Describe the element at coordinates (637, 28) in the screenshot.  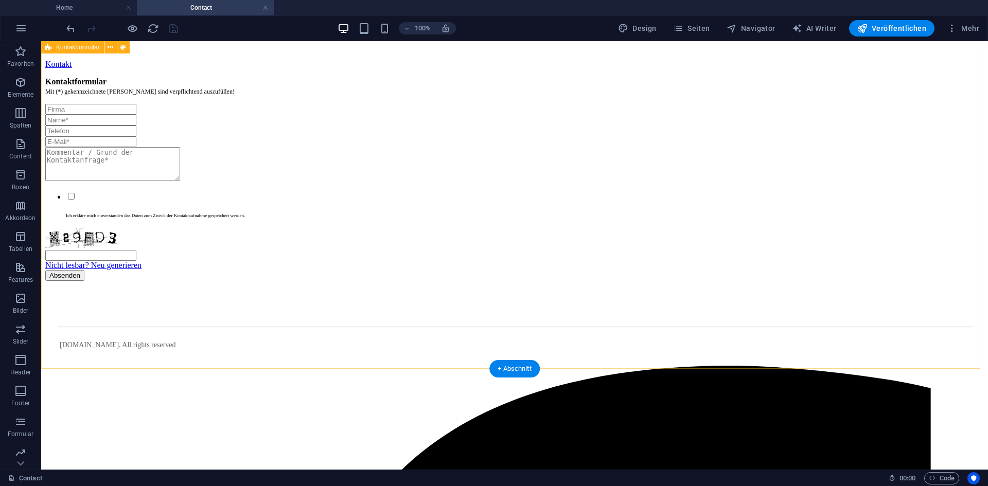
I see `div: Design (Strg+Alt+Y)` at that location.